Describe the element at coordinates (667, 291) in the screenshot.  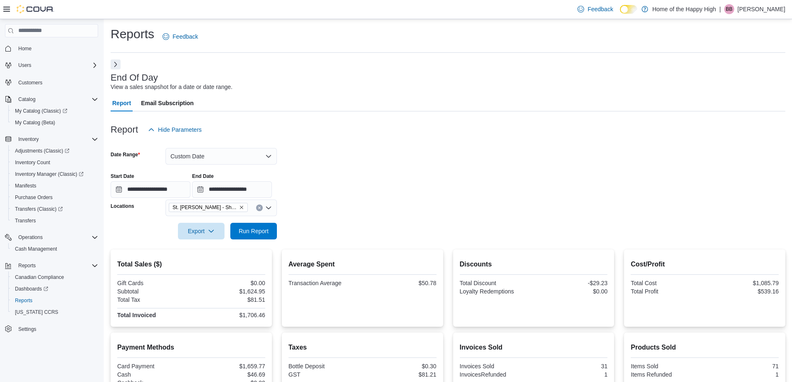
I see `div: Total Profit` at that location.